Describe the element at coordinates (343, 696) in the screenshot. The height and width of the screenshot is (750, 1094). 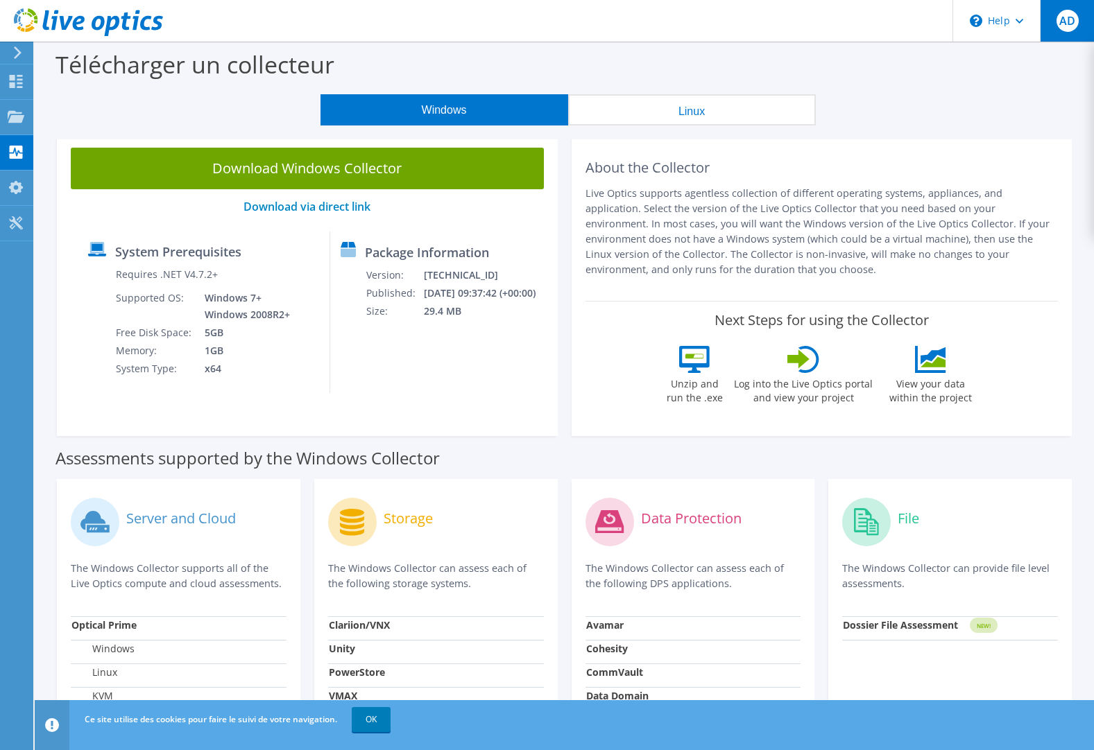
I see `strong: VMAX` at that location.